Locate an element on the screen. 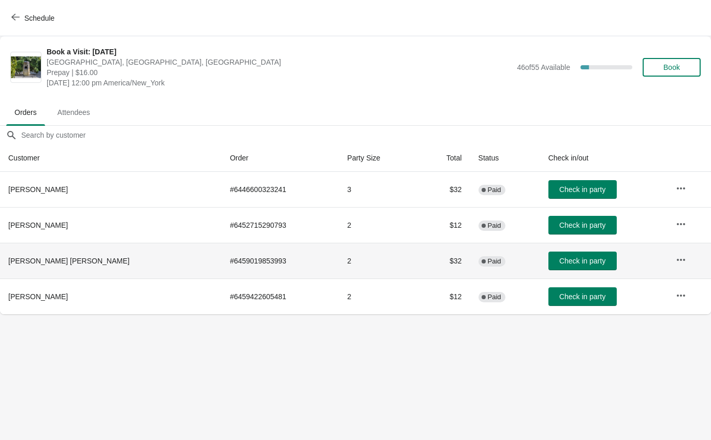  td: # 6459019853993 is located at coordinates (280, 261).